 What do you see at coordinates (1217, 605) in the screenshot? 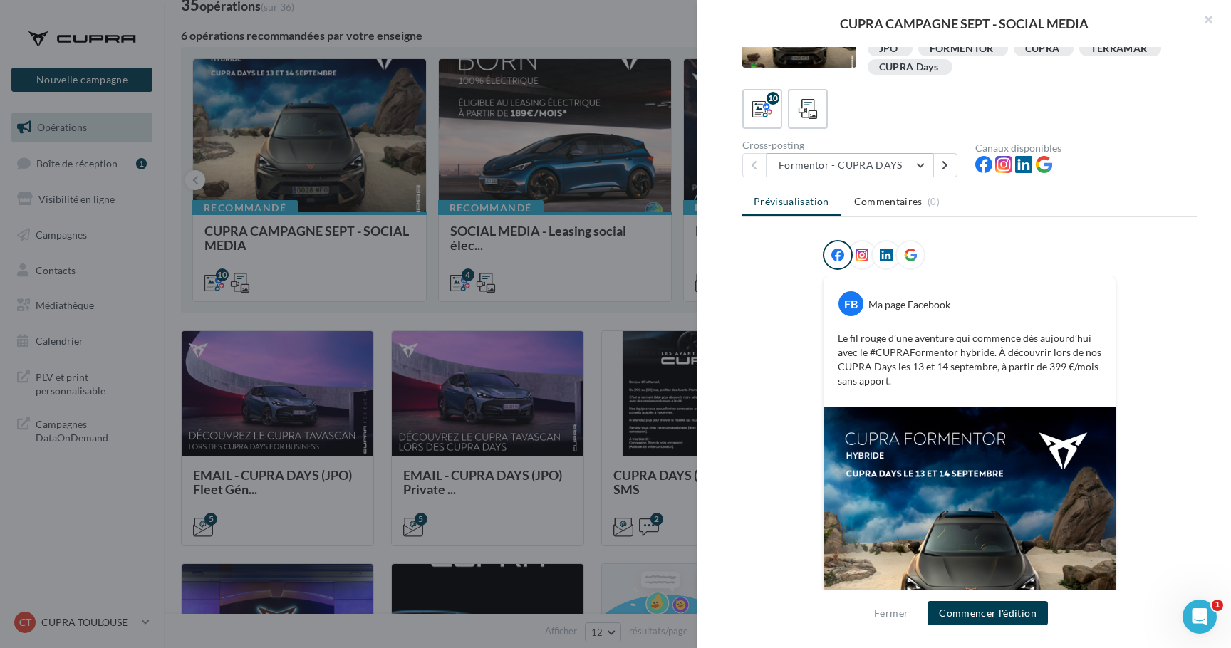
I see `span: 1` at bounding box center [1217, 605].